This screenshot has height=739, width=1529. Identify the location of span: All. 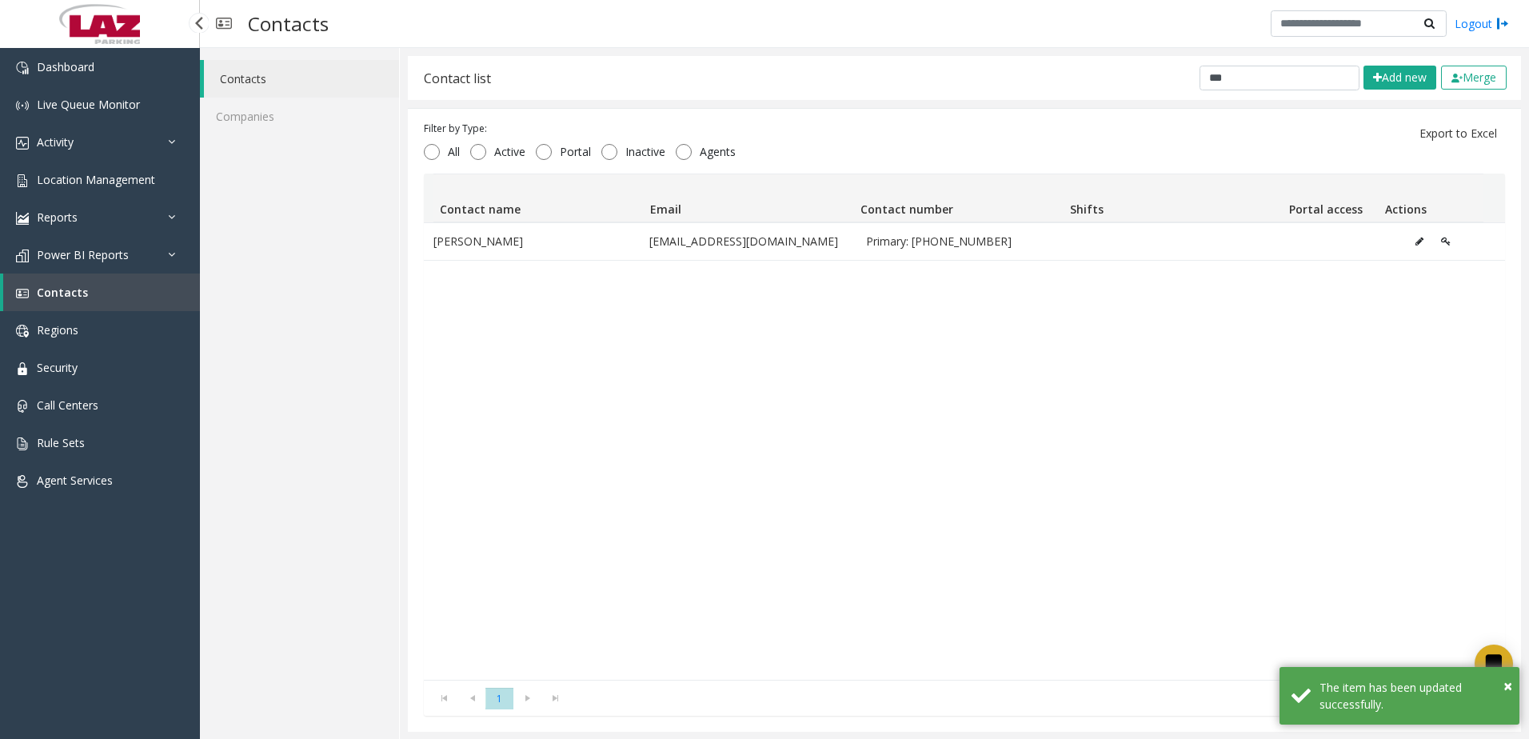
(453, 152).